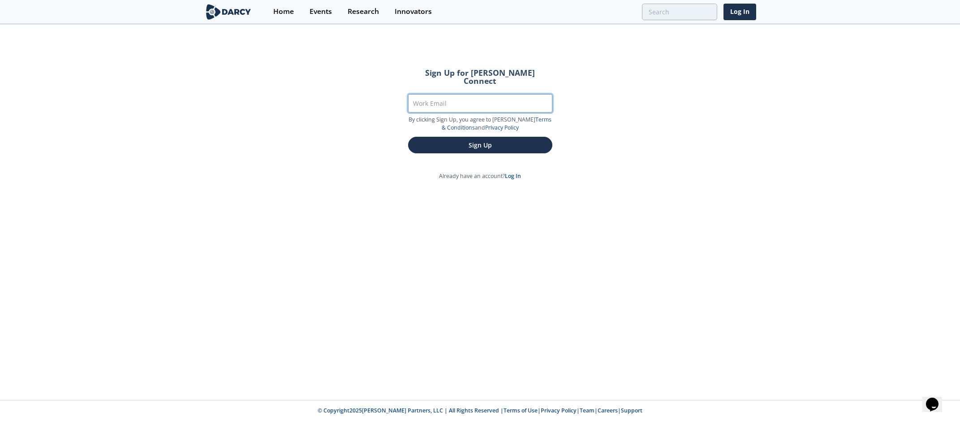 This screenshot has width=960, height=421. What do you see at coordinates (587, 410) in the screenshot?
I see `a: Team` at bounding box center [587, 410].